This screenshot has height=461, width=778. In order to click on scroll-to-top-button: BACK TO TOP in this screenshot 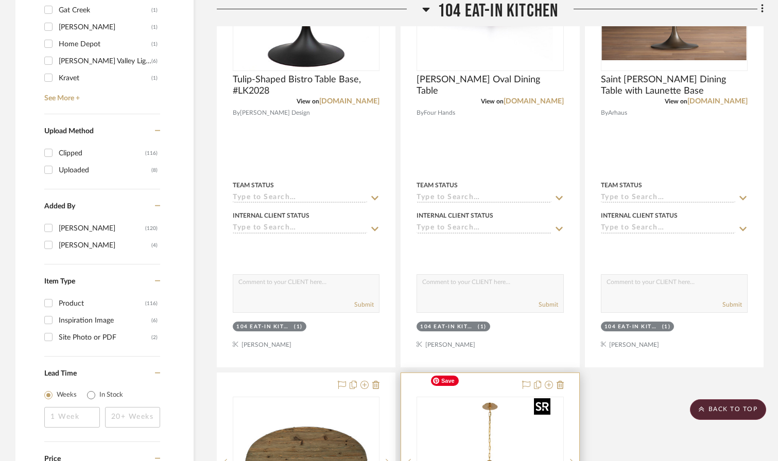, I will do `click(728, 410)`.